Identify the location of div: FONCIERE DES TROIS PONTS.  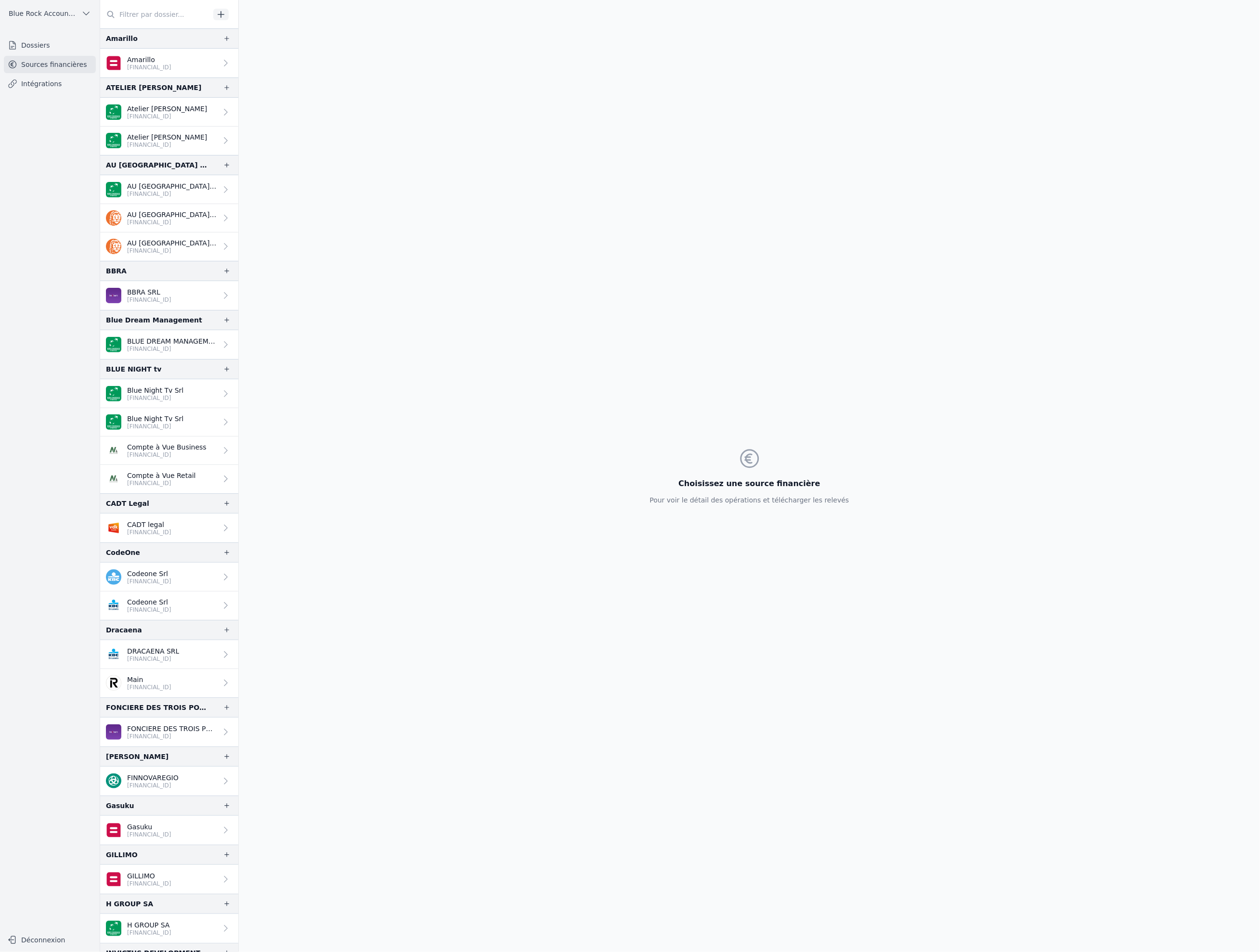
(157, 708).